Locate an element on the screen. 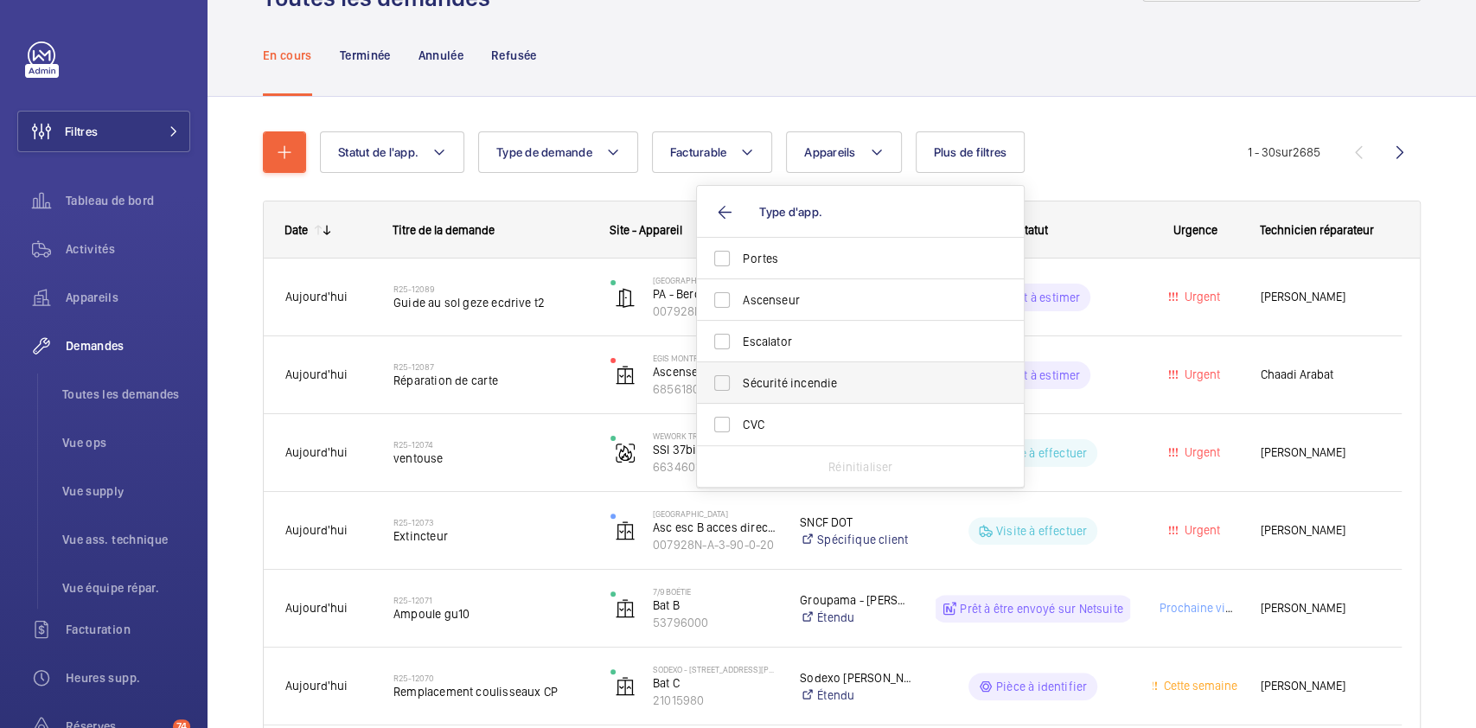 The height and width of the screenshot is (728, 1476). h2: R25-12087 is located at coordinates (490, 367).